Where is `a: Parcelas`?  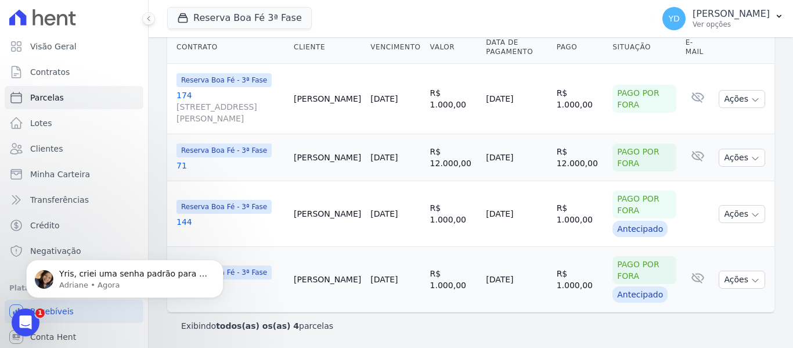
a: Parcelas is located at coordinates (74, 98).